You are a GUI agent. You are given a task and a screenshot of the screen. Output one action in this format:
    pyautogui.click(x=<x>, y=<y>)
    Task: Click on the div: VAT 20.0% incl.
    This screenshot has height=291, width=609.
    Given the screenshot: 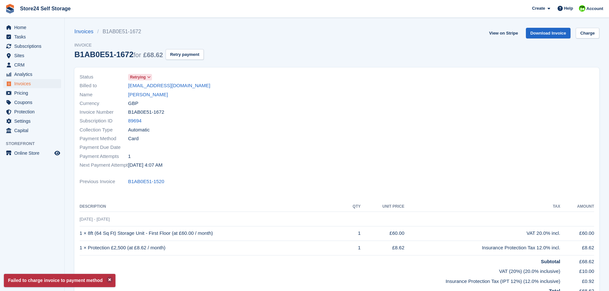 What is the action you would take?
    pyautogui.click(x=482, y=234)
    